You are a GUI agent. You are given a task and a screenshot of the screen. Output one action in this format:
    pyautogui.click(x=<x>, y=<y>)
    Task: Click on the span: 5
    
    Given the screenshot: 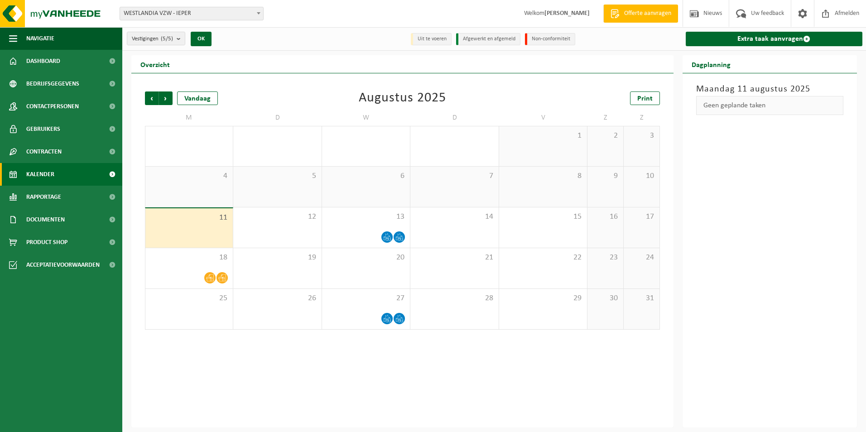 What is the action you would take?
    pyautogui.click(x=277, y=176)
    